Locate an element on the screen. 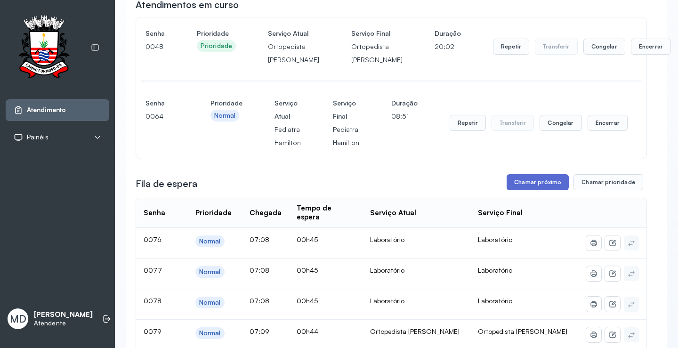 This screenshot has height=348, width=678. h3: Fila de espera is located at coordinates (166, 184).